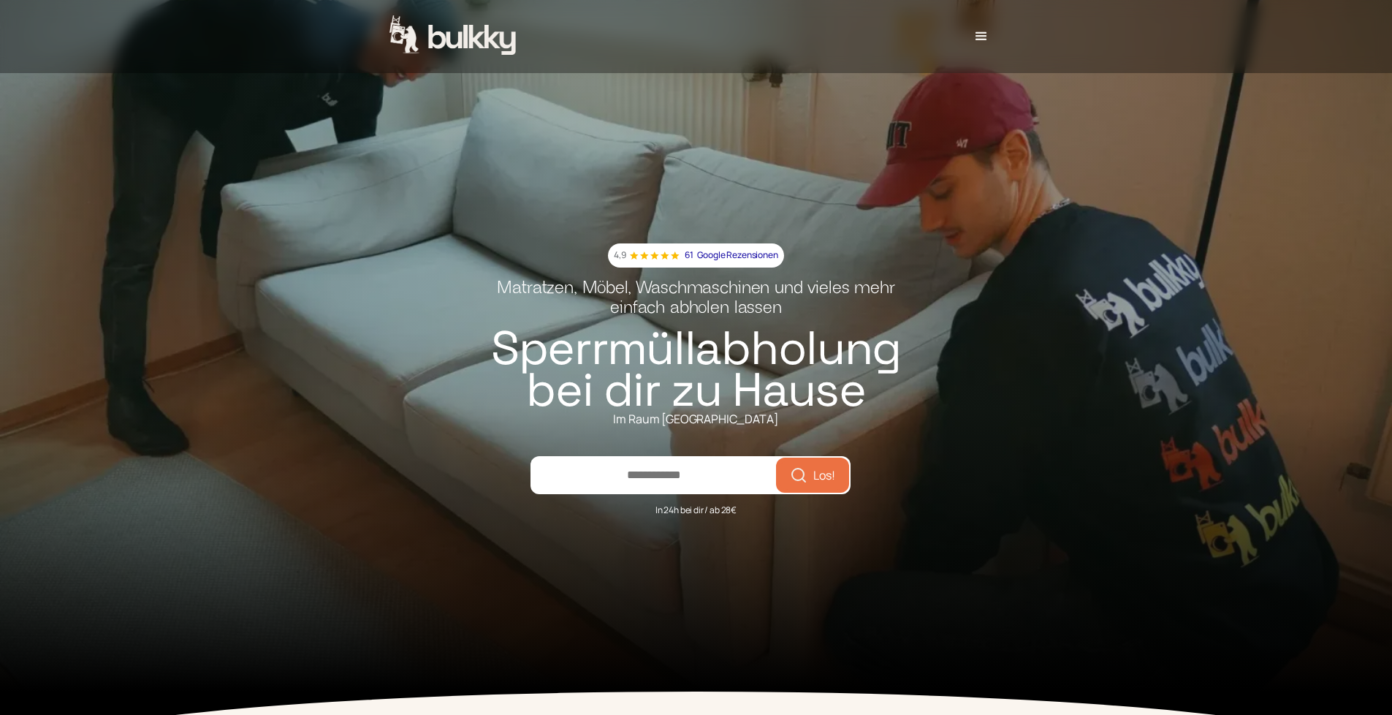 The height and width of the screenshot is (715, 1392). Describe the element at coordinates (813, 475) in the screenshot. I see `button: Los!` at that location.